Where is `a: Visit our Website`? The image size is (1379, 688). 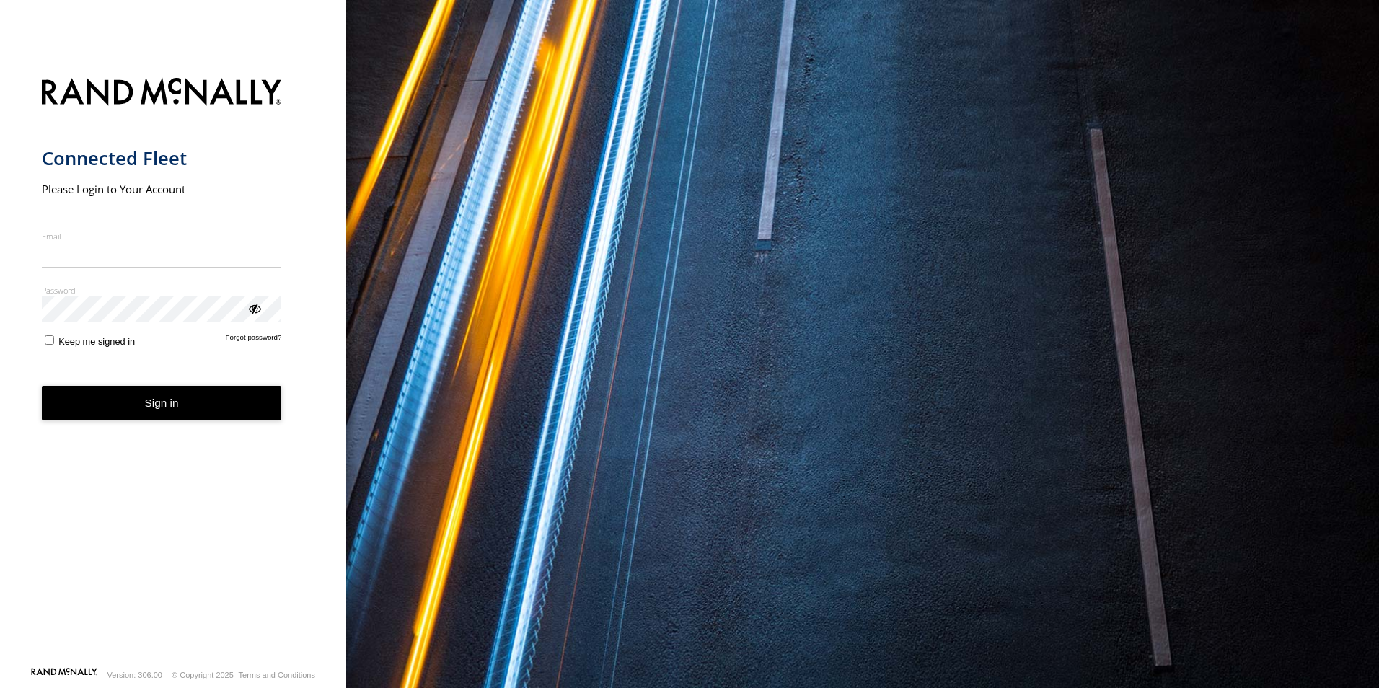 a: Visit our Website is located at coordinates (64, 675).